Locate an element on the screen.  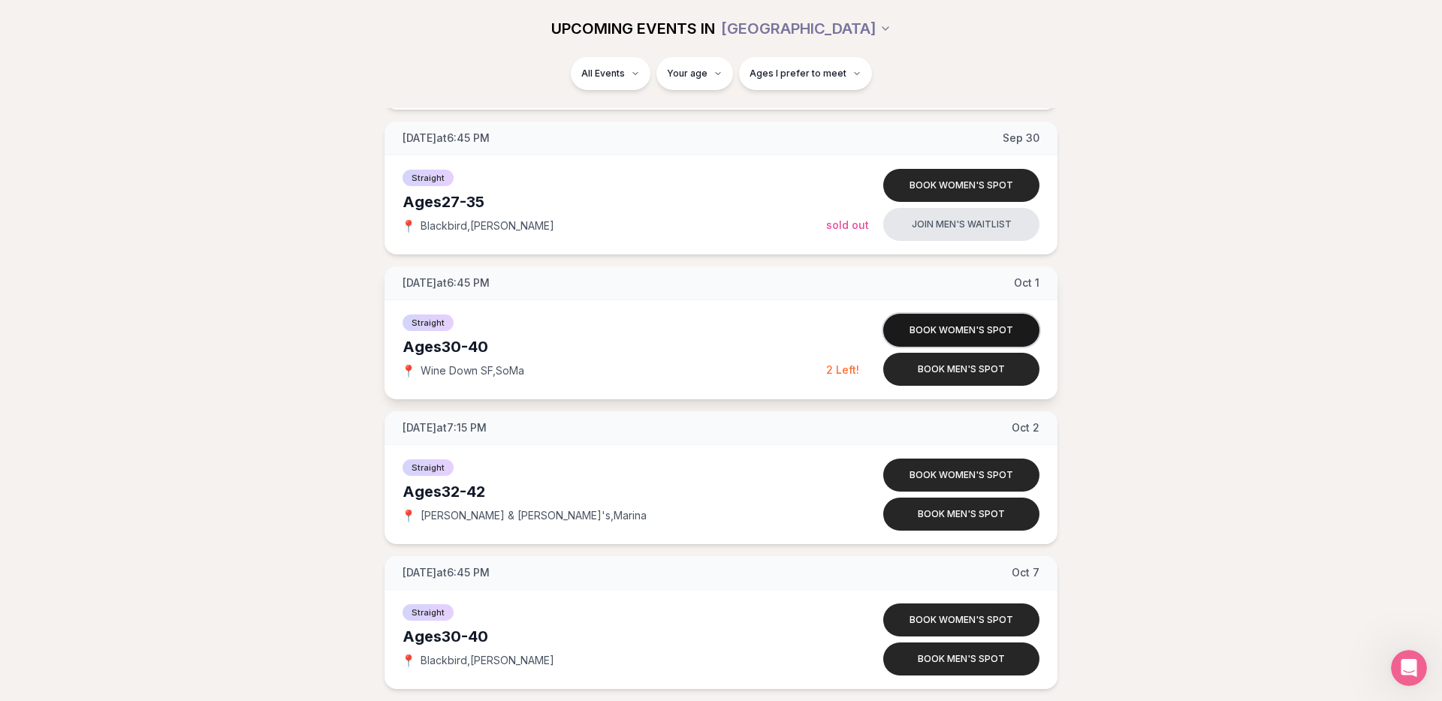
a: Join men's waitlist is located at coordinates (961, 225).